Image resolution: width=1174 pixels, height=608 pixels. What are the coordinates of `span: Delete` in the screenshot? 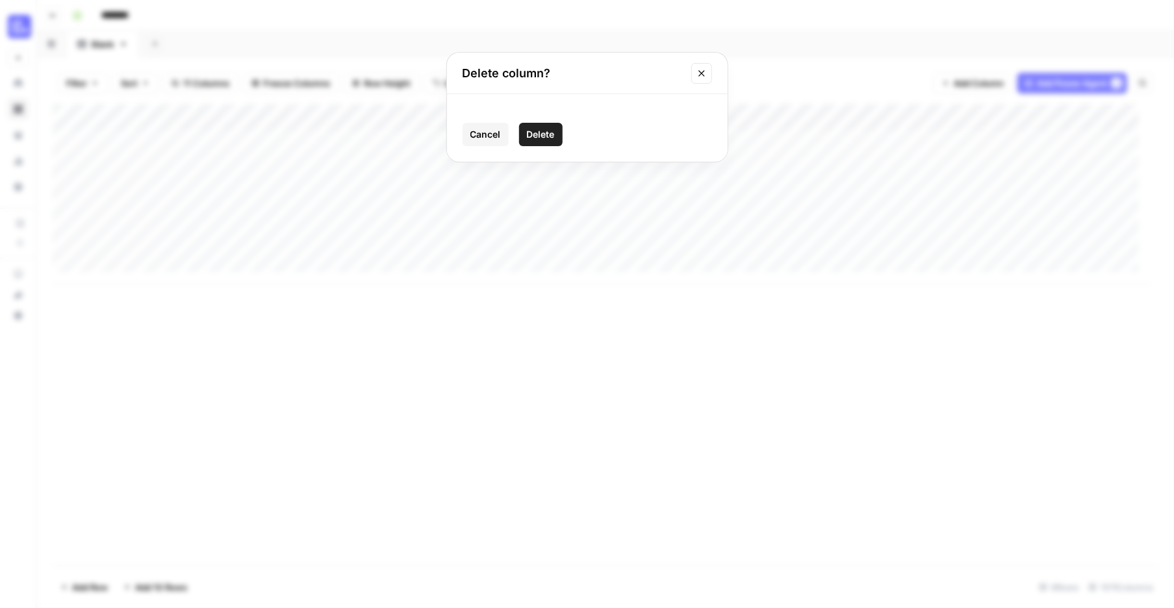 It's located at (540, 134).